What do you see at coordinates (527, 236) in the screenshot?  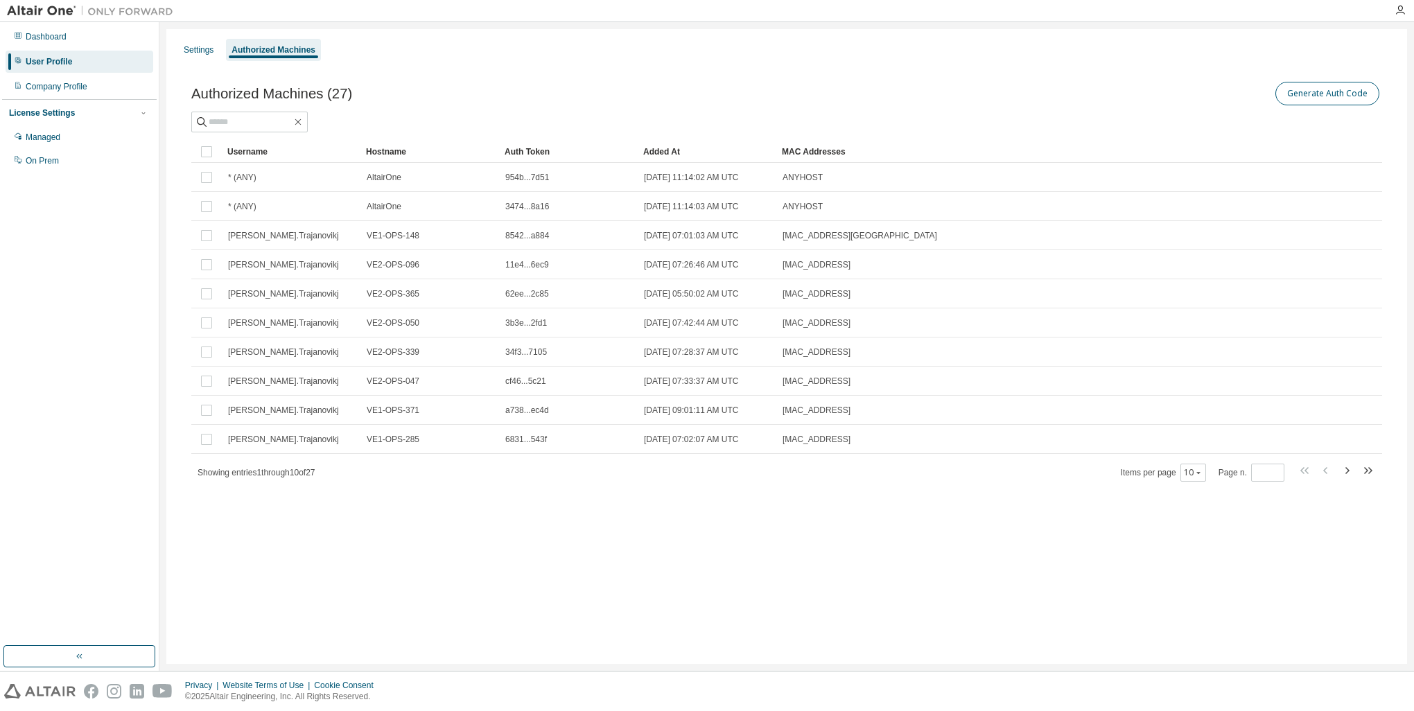 I see `span: 8542...a884` at bounding box center [527, 236].